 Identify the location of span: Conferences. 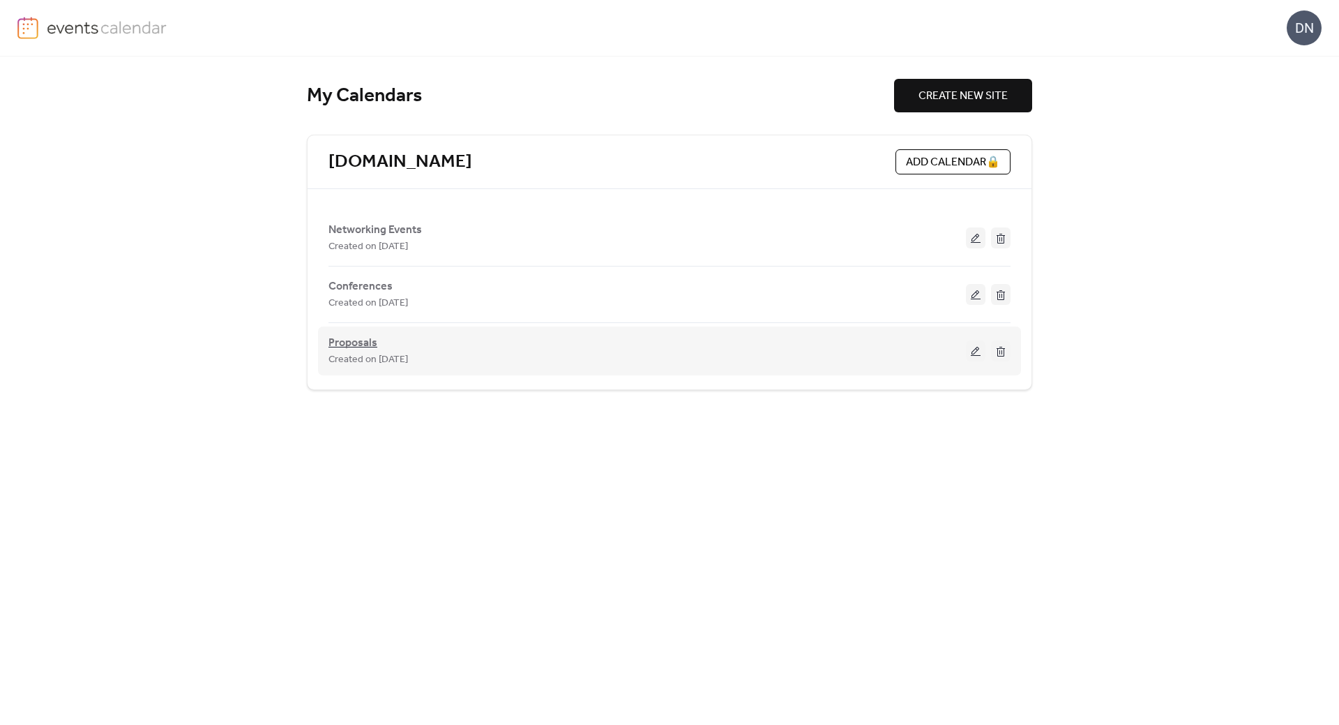
(361, 287).